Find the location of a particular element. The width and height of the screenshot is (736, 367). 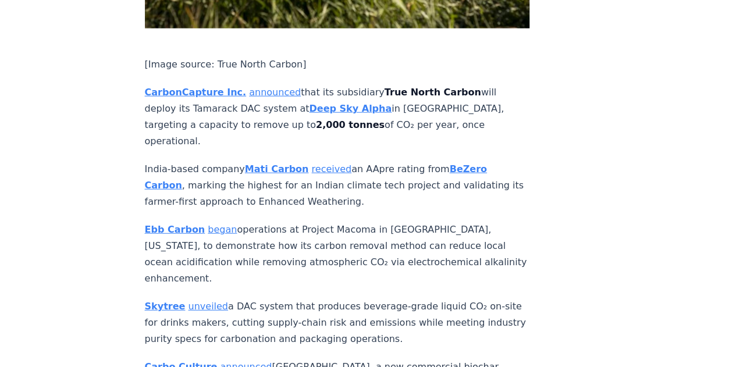

p: [Image source: True North Carbon] is located at coordinates (338, 65).